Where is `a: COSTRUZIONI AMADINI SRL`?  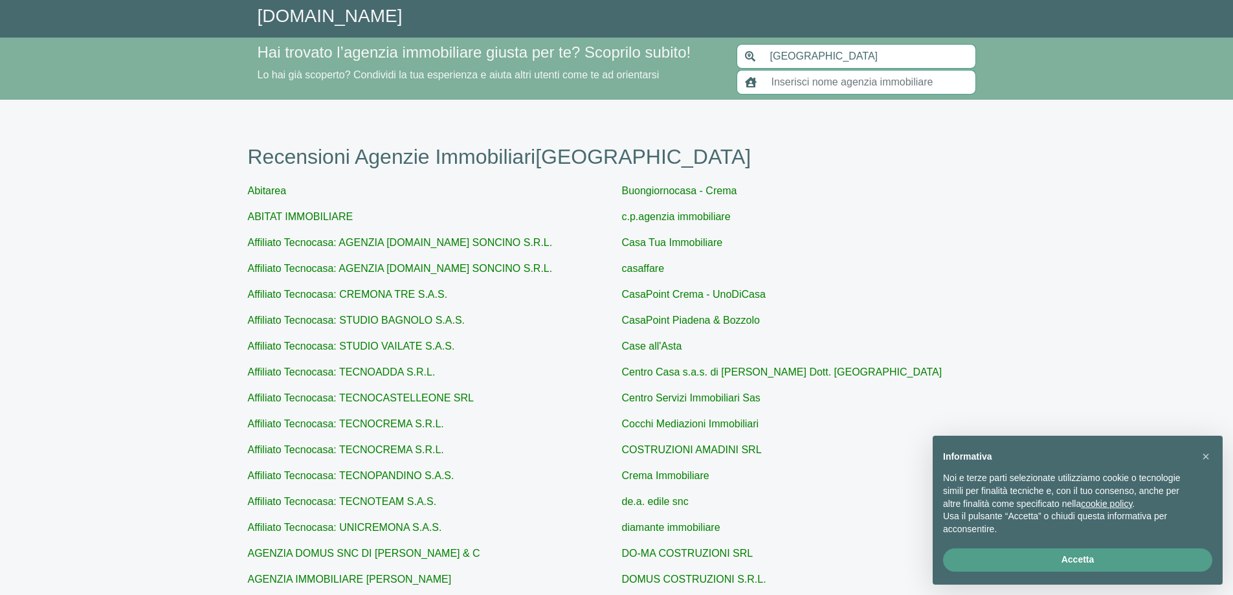
a: COSTRUZIONI AMADINI SRL is located at coordinates (692, 449).